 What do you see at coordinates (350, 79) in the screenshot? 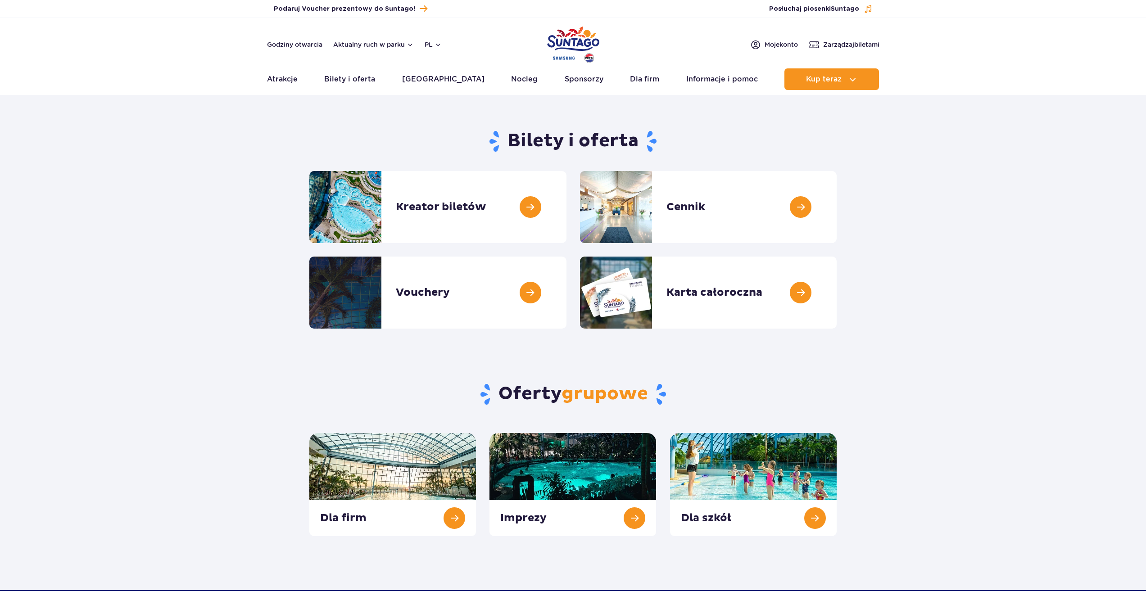
I see `a: Bilety i oferta` at bounding box center [350, 79].